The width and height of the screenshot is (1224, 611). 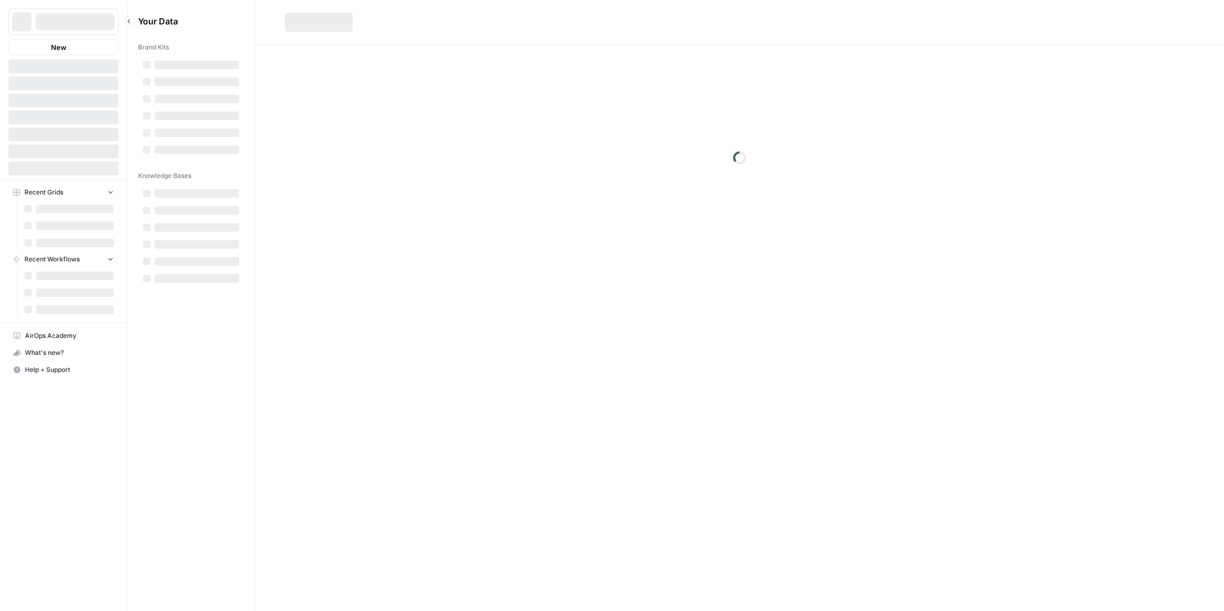 What do you see at coordinates (69, 336) in the screenshot?
I see `span: AirOps Academy` at bounding box center [69, 336].